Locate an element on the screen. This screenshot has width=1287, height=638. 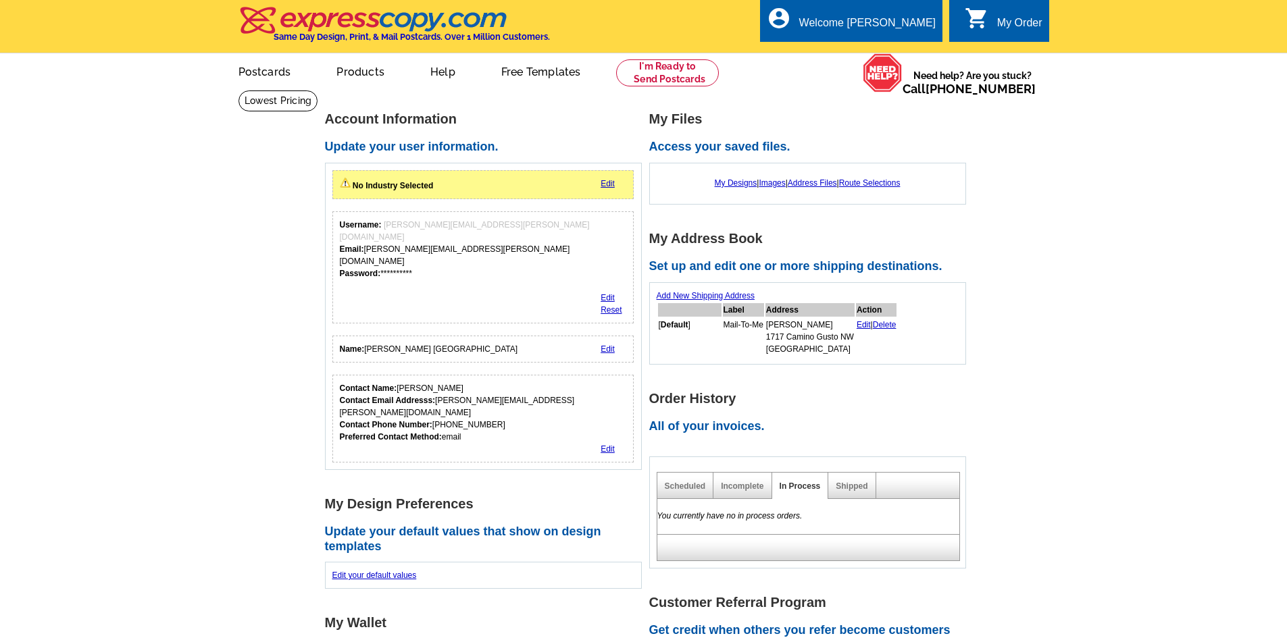
strong: No Industry Selected is located at coordinates (393, 186).